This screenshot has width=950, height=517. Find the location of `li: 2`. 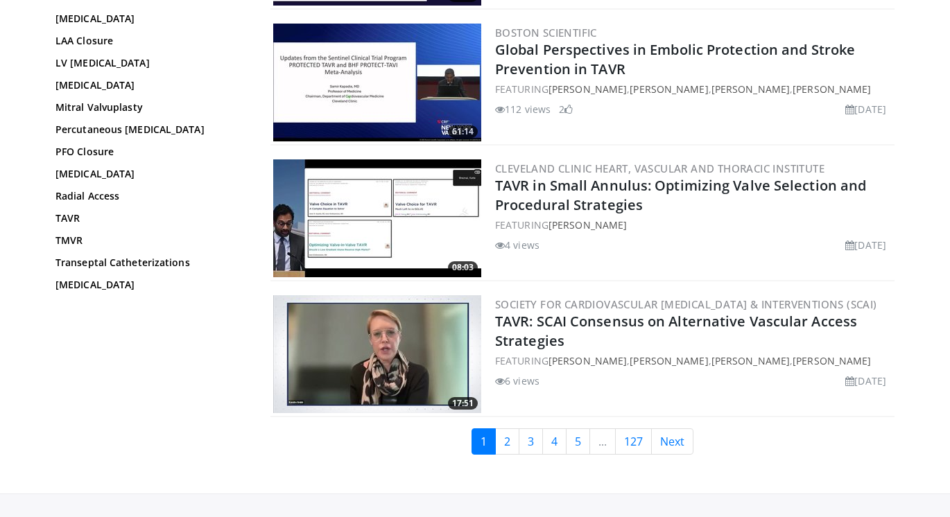

li: 2 is located at coordinates (566, 109).